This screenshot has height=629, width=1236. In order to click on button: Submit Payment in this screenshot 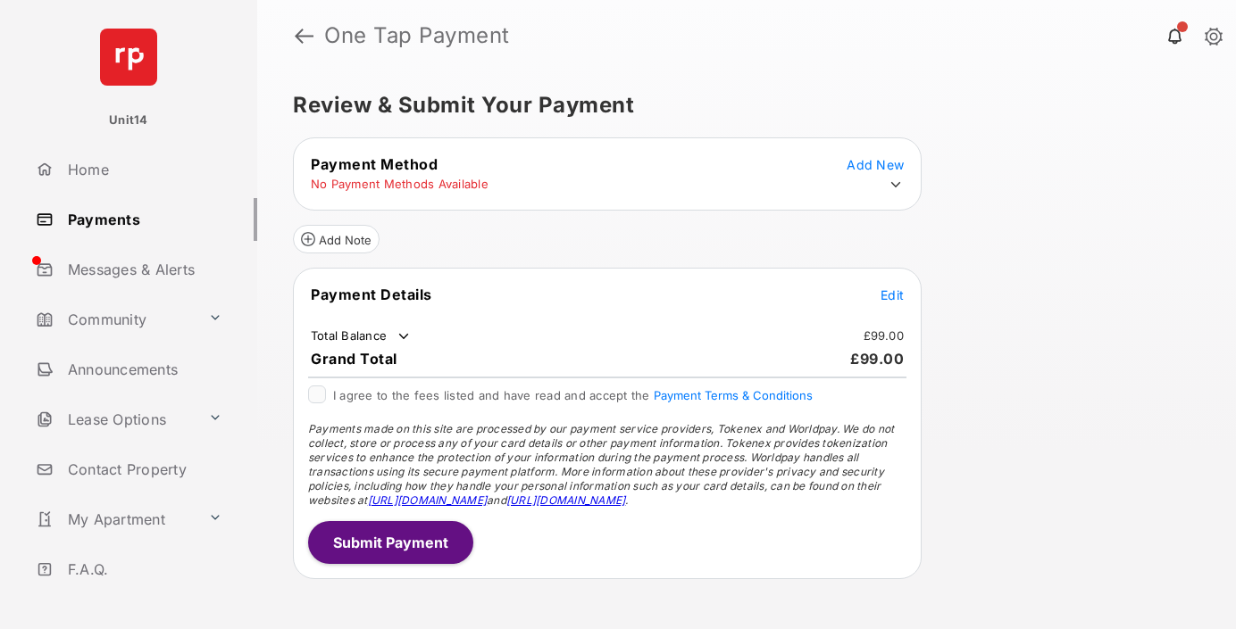, I will do `click(390, 543)`.